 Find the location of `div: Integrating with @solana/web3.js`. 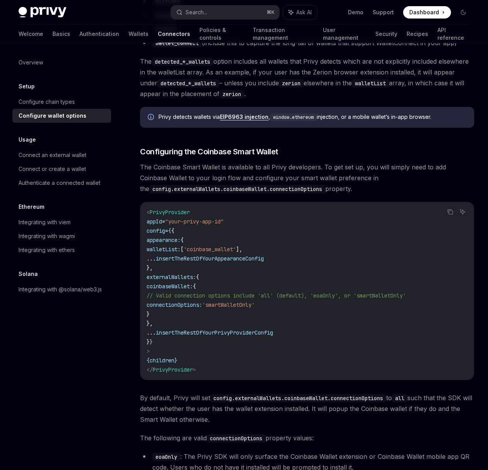

div: Integrating with @solana/web3.js is located at coordinates (60, 289).